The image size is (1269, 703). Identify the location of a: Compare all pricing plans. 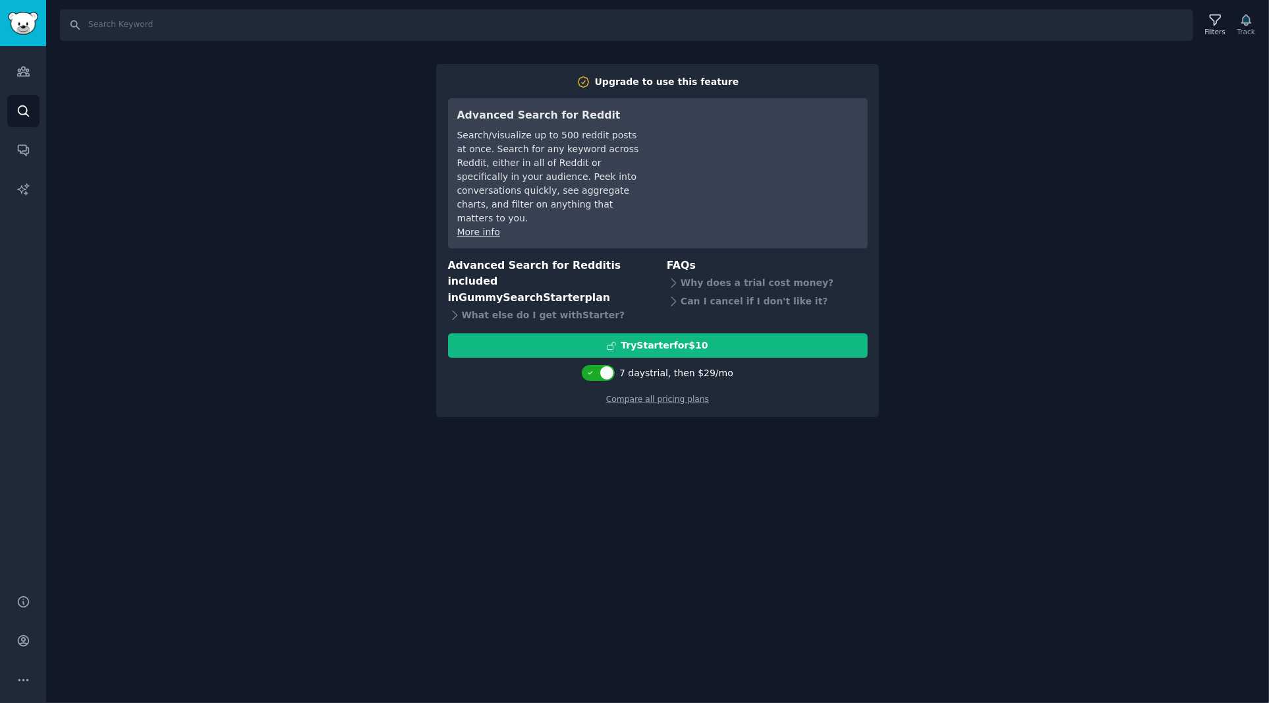
(658, 399).